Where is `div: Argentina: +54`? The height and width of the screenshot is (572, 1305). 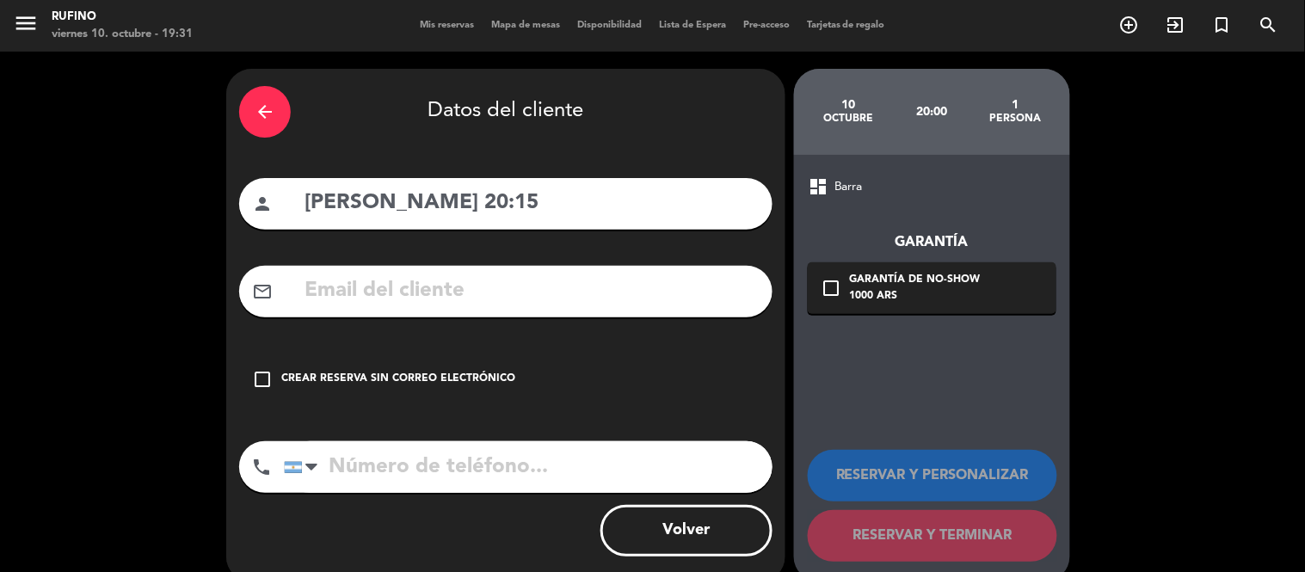 div: Argentina: +54 is located at coordinates (305, 467).